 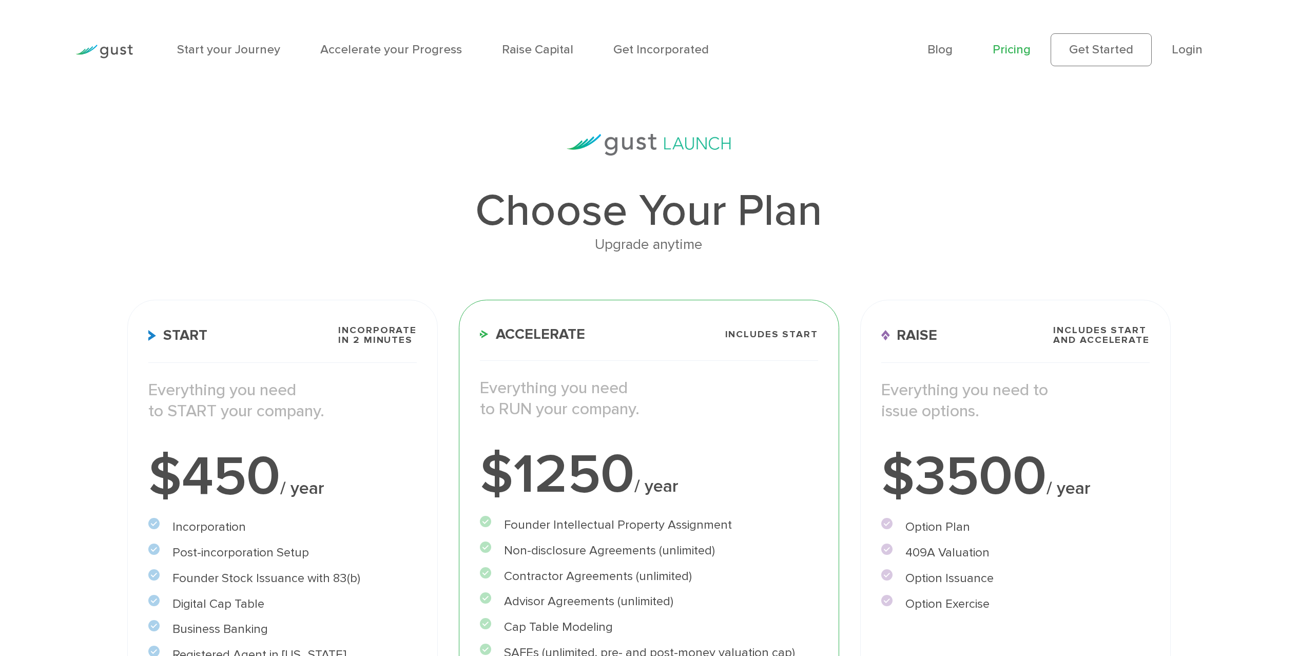 I want to click on li: Digital Cap Table, so click(x=282, y=604).